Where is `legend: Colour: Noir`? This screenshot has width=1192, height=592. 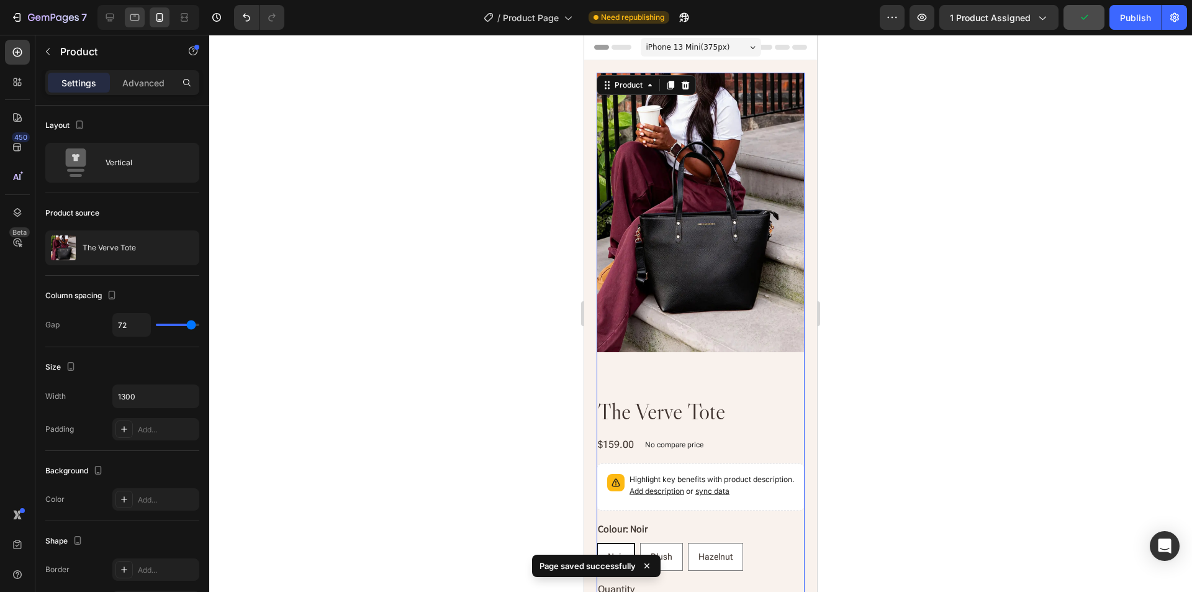
legend: Colour: Noir is located at coordinates (39, 494).